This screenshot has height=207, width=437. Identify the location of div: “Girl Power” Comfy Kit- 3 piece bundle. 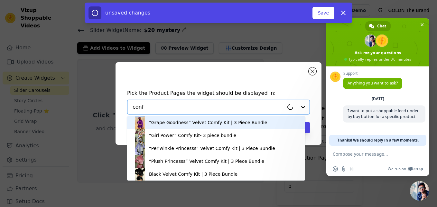
(193, 135).